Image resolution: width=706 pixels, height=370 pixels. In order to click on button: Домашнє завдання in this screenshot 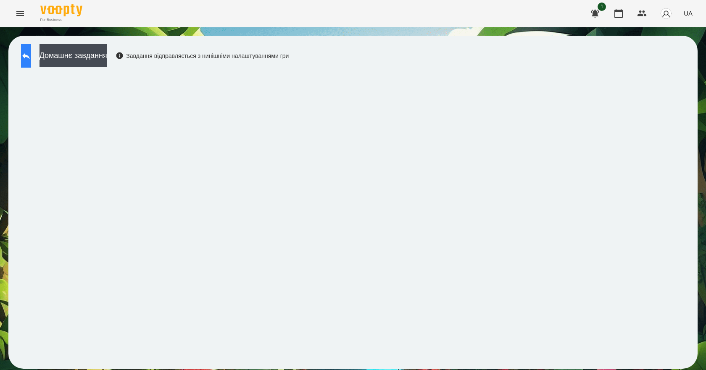, I will do `click(73, 55)`.